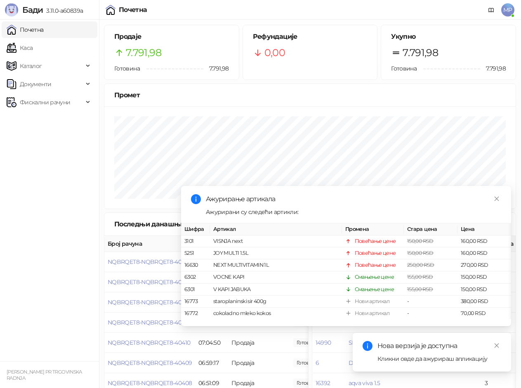 The image size is (521, 388). I want to click on div: Последњи данашњи рачуни, so click(169, 224).